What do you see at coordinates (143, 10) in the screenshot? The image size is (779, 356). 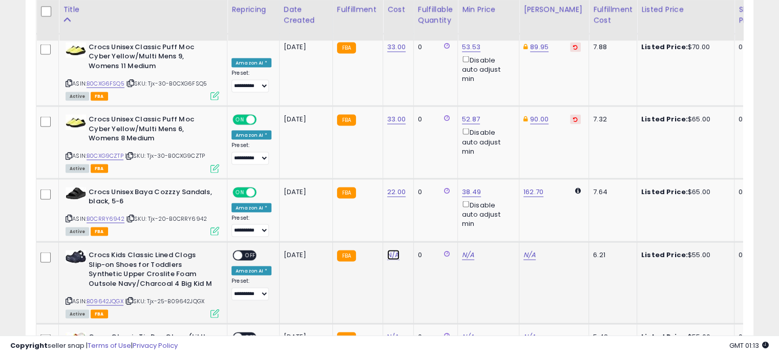 I see `div: Title` at bounding box center [143, 10].